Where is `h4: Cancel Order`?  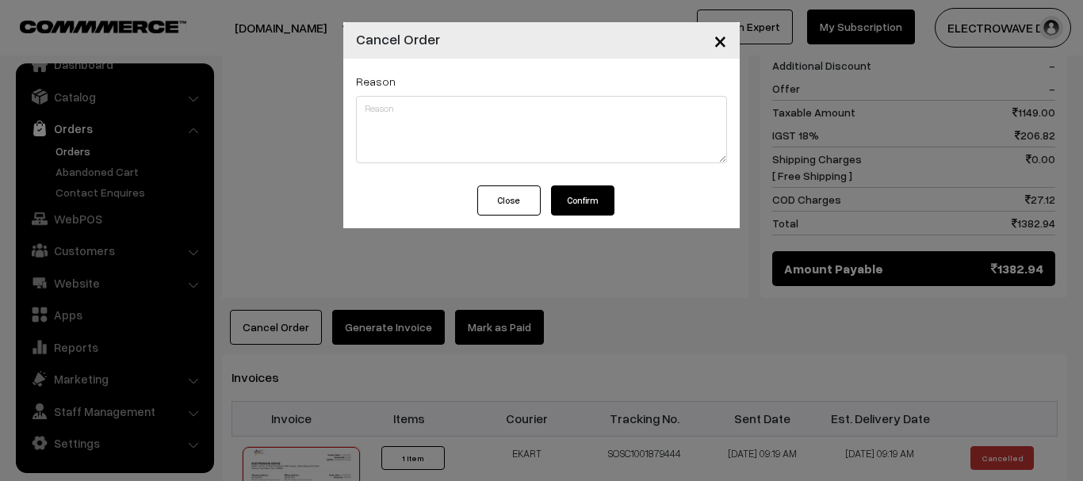 h4: Cancel Order is located at coordinates (398, 39).